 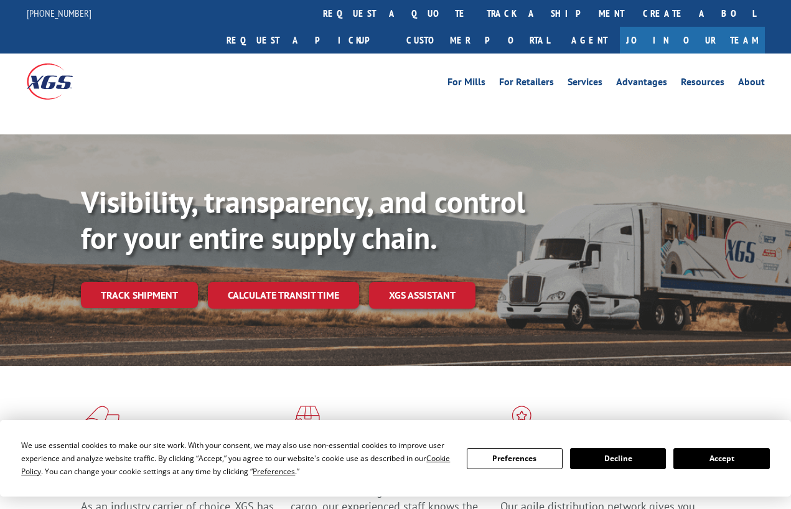 I want to click on button: Preferences, so click(x=515, y=459).